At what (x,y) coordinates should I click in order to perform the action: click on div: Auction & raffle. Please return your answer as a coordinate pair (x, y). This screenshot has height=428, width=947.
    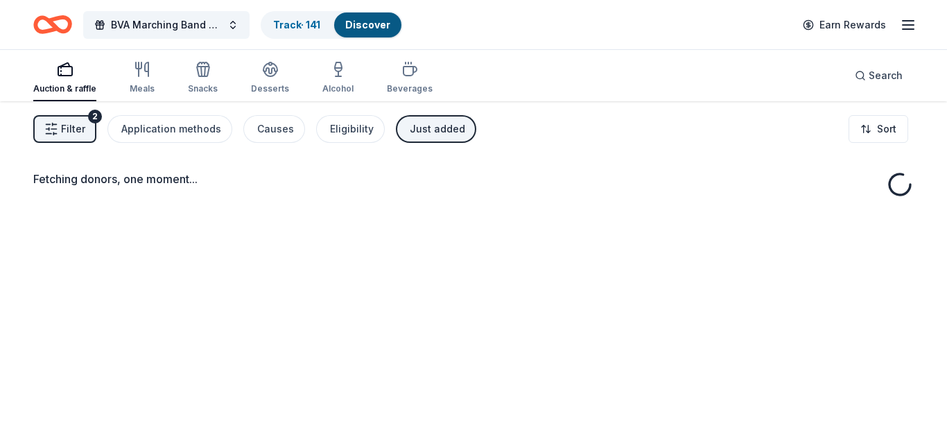
    Looking at the image, I should click on (64, 89).